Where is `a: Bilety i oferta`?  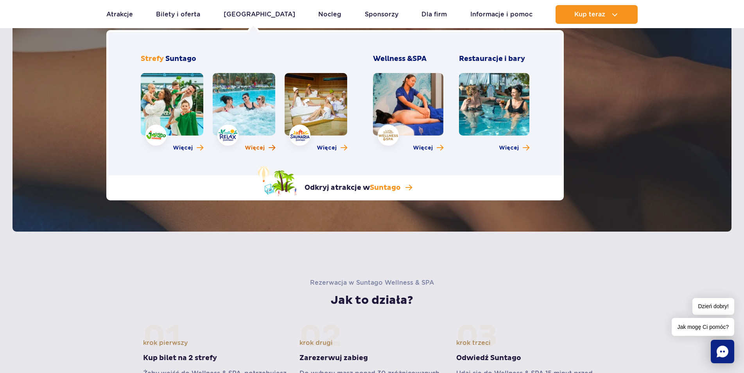
a: Bilety i oferta is located at coordinates (178, 14).